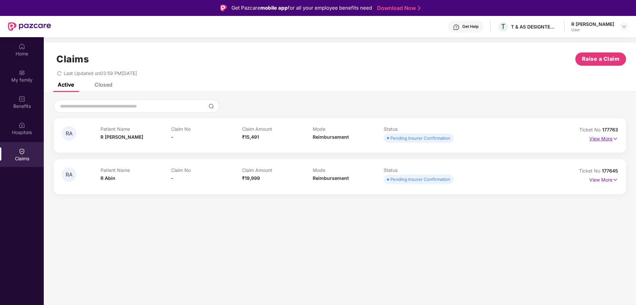  I want to click on span: 177763, so click(610, 129).